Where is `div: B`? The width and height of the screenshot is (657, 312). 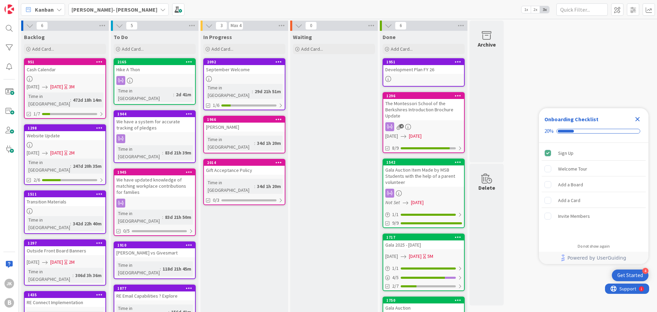
div: B is located at coordinates (9, 303).